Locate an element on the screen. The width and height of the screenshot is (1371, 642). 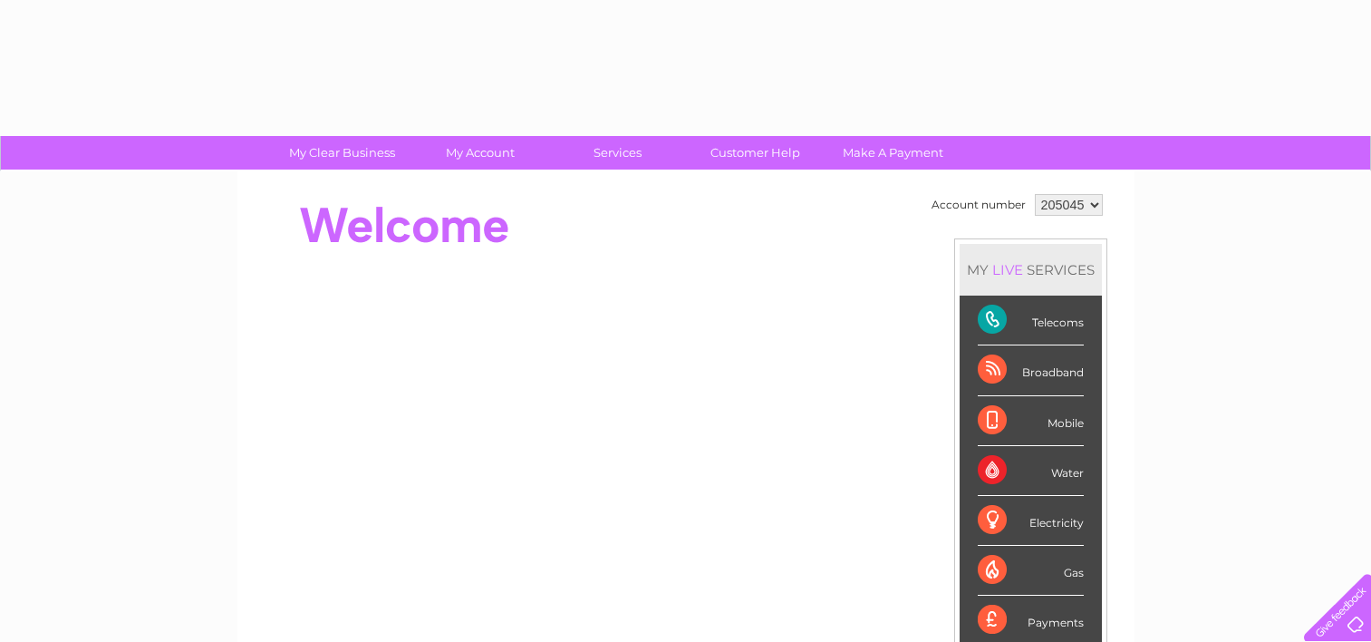
a: Services is located at coordinates (617, 152).